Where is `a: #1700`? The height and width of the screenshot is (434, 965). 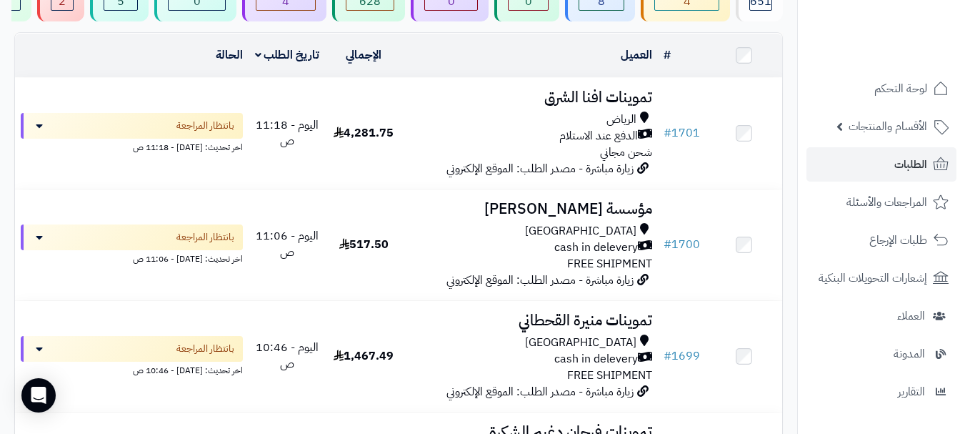 a: #1700 is located at coordinates (681, 244).